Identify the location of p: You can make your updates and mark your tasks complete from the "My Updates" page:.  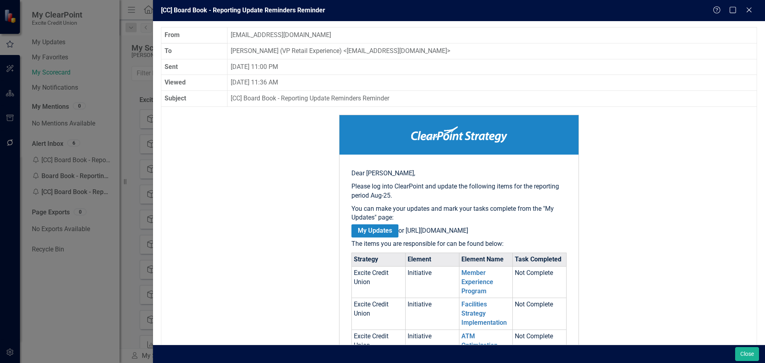
(459, 214).